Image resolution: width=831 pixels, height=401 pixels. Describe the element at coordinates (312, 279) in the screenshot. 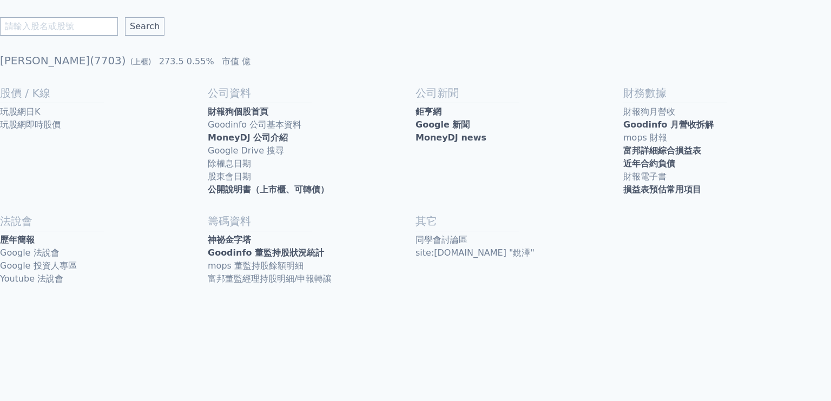

I see `a: 富邦董監經理持股明細/申報轉讓` at that location.